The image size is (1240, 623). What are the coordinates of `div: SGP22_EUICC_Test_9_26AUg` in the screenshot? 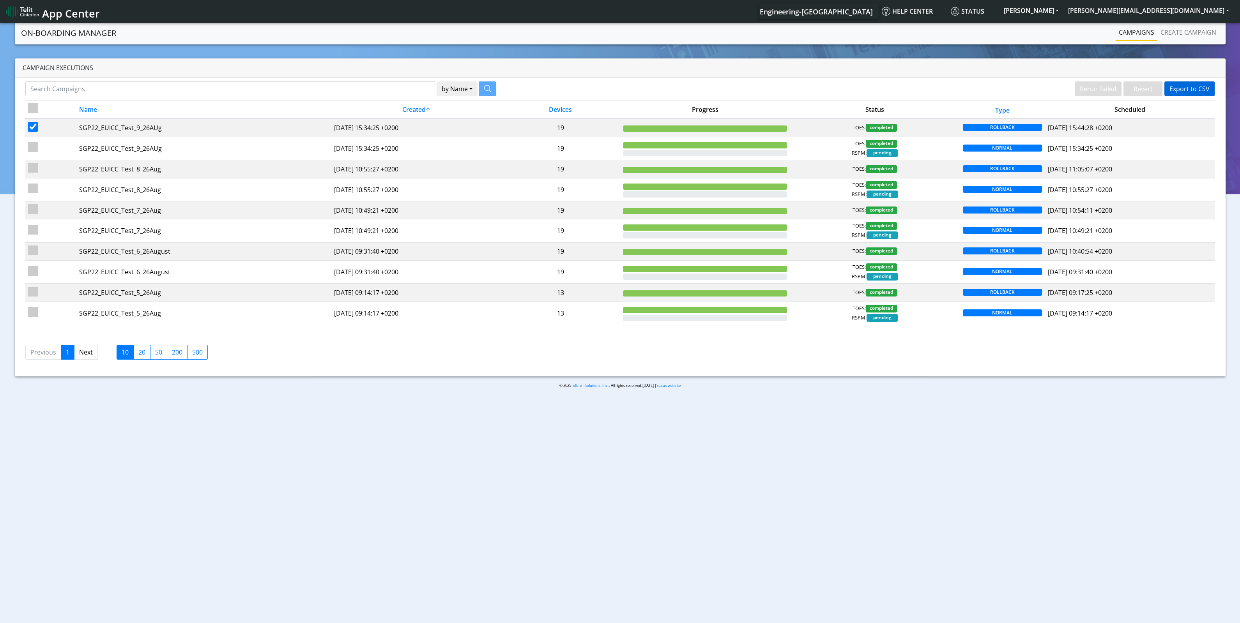 It's located at (204, 149).